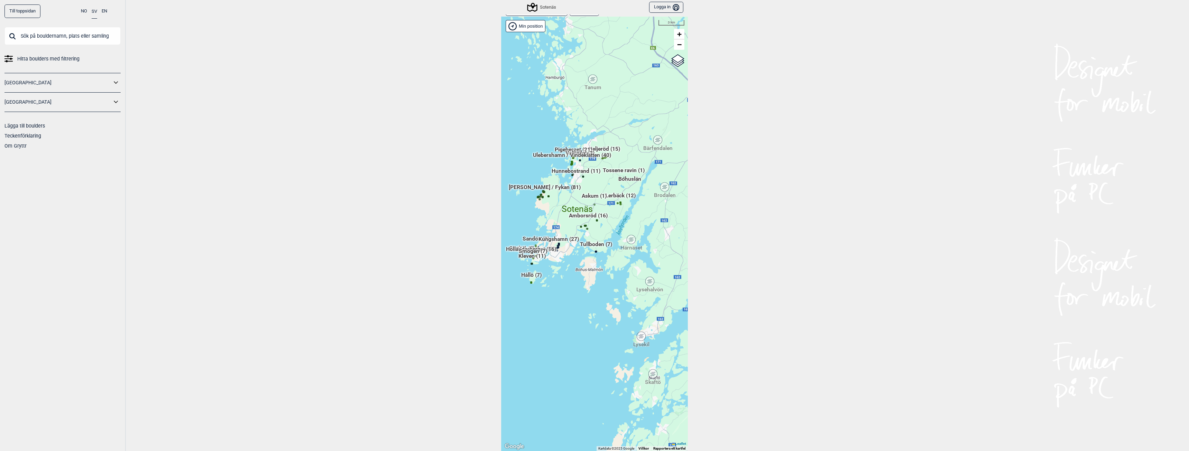  I want to click on button: EN, so click(104, 11).